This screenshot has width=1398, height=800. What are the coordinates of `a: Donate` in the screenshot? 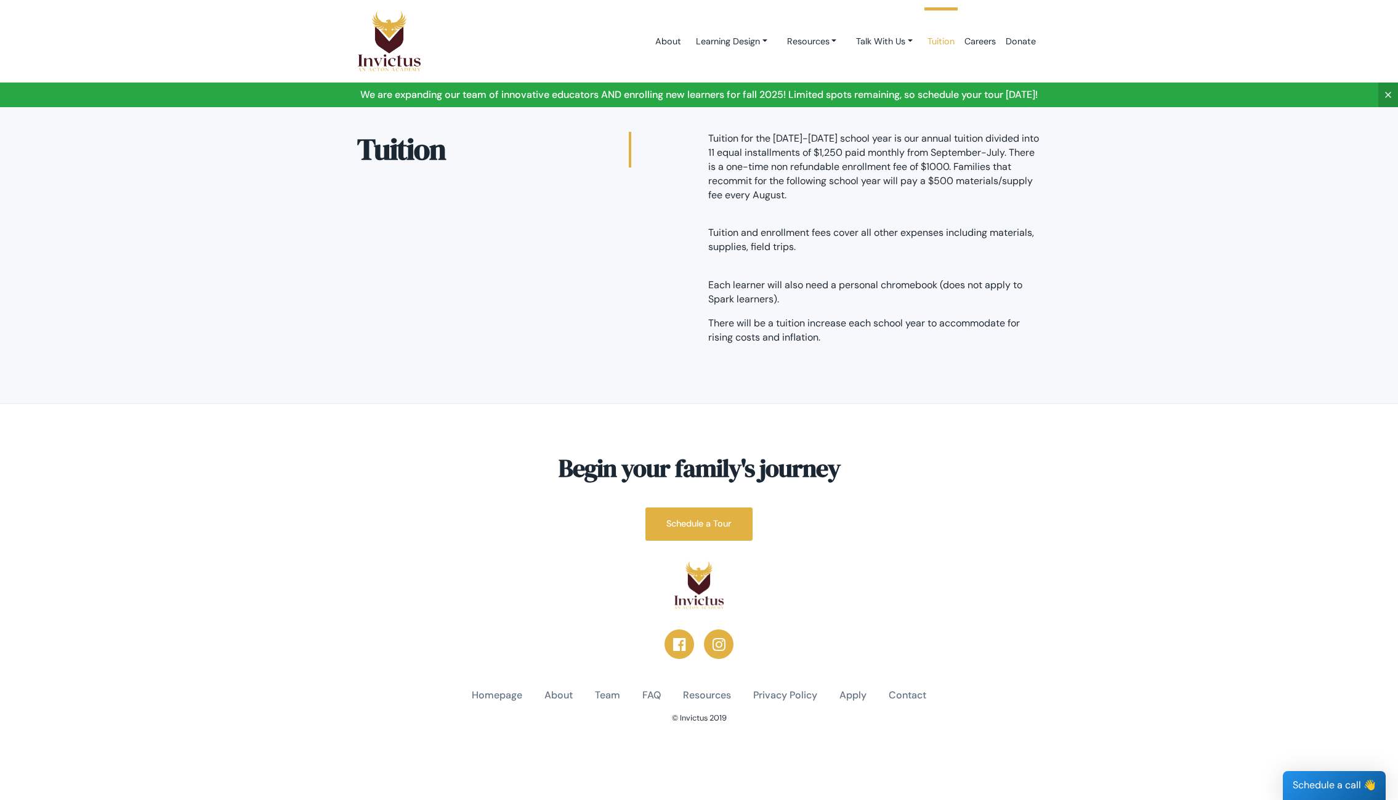 It's located at (1021, 41).